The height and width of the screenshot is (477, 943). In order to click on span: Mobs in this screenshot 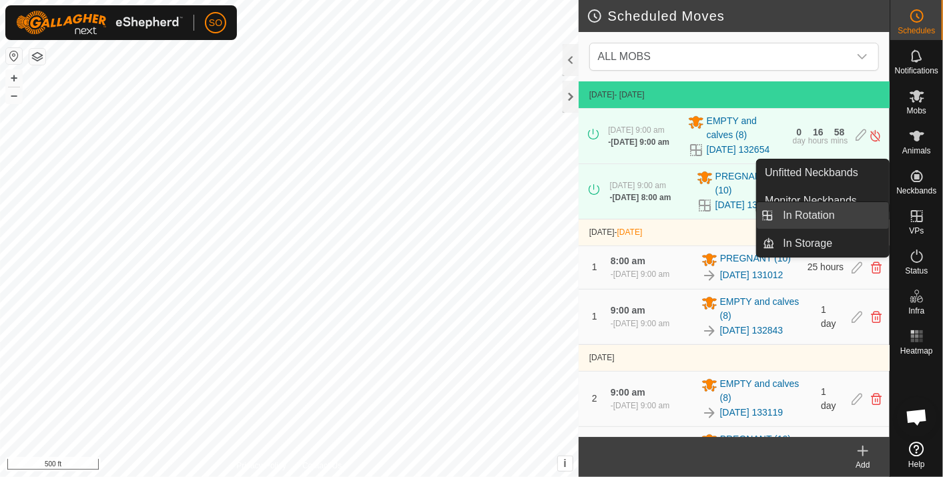, I will do `click(916, 111)`.